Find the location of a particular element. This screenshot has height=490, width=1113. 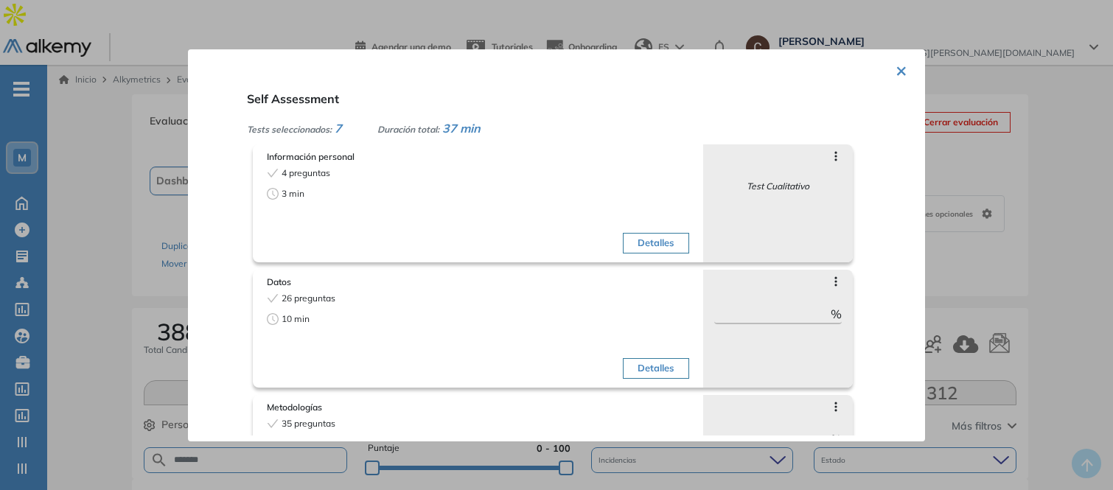

span: Test Cualitativo is located at coordinates (778, 187).